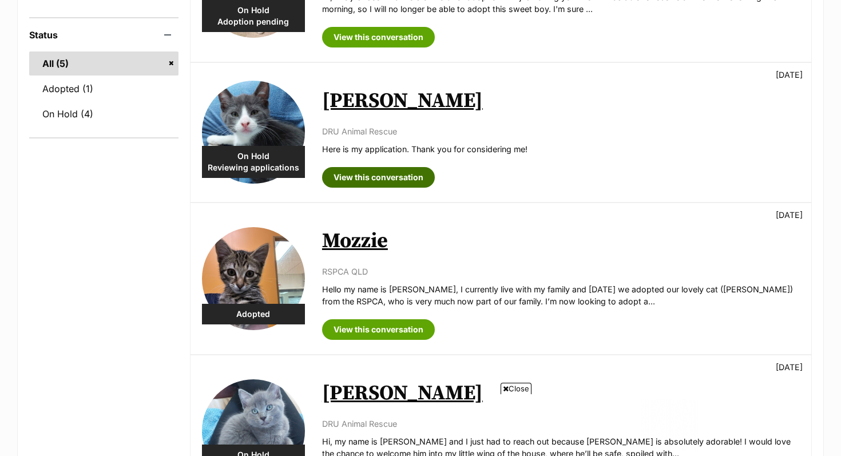 The width and height of the screenshot is (841, 456). Describe the element at coordinates (104, 89) in the screenshot. I see `a: Adopted (1)` at that location.